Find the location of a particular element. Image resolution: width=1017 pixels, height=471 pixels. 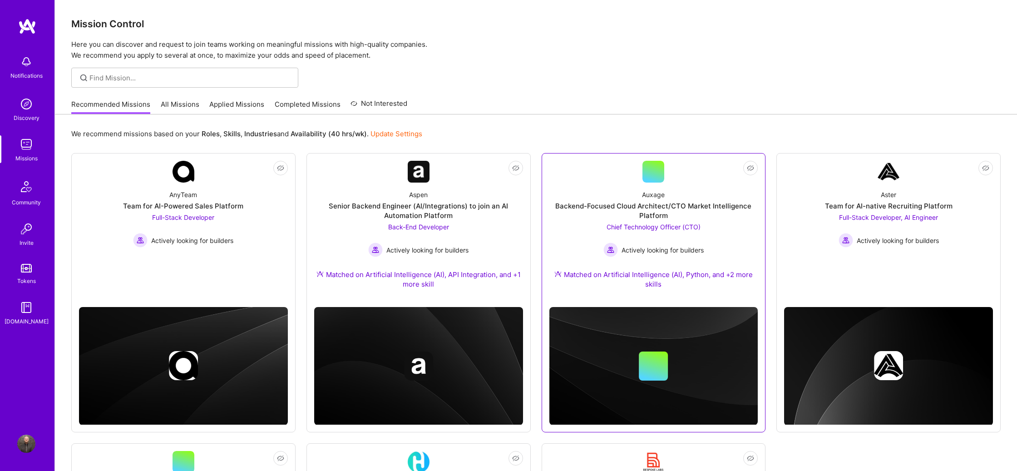

b: Skills is located at coordinates (232, 133).